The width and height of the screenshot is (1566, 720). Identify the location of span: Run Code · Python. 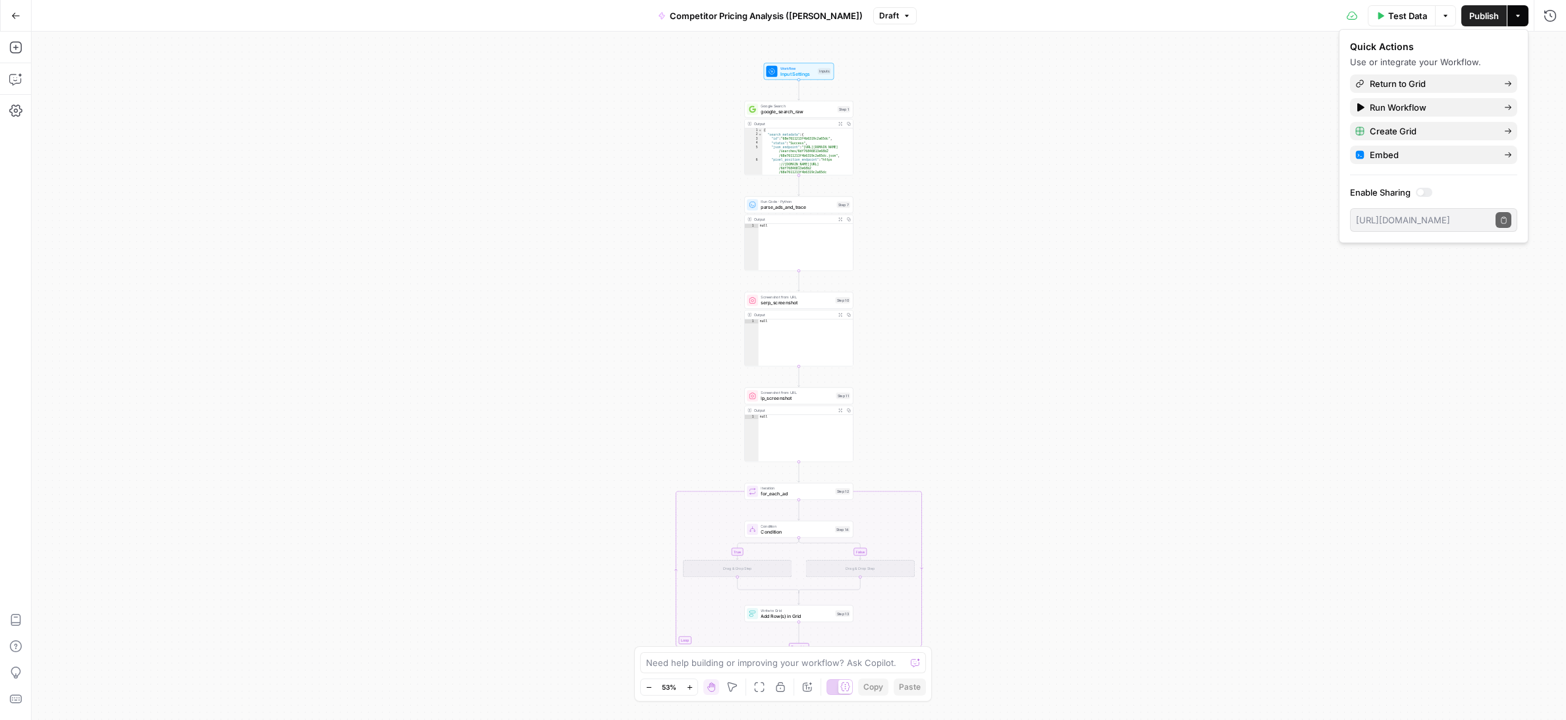
(797, 202).